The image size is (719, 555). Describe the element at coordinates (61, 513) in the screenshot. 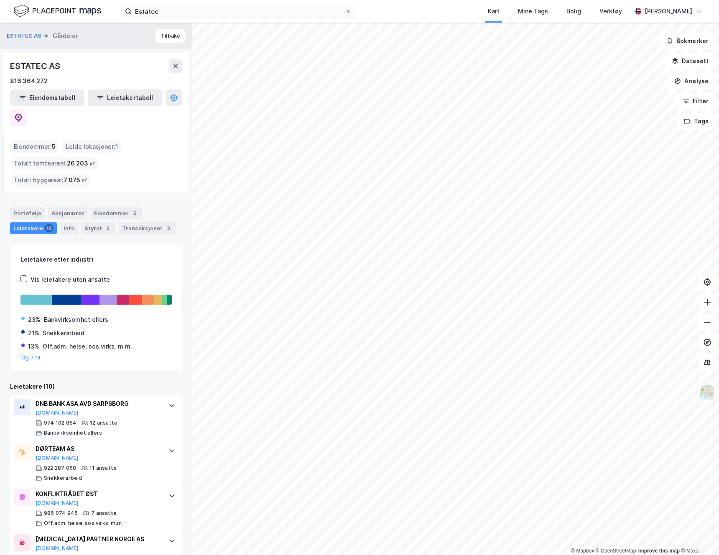

I see `div: 986 074 945` at that location.